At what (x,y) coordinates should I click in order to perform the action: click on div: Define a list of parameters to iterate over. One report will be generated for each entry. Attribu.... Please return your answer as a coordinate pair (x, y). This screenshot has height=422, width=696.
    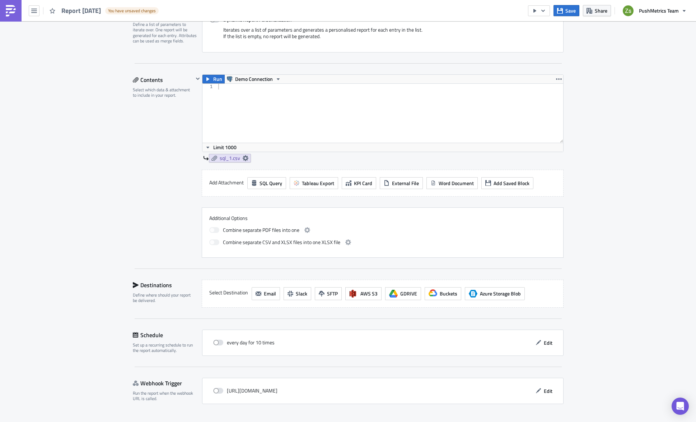
    Looking at the image, I should click on (165, 33).